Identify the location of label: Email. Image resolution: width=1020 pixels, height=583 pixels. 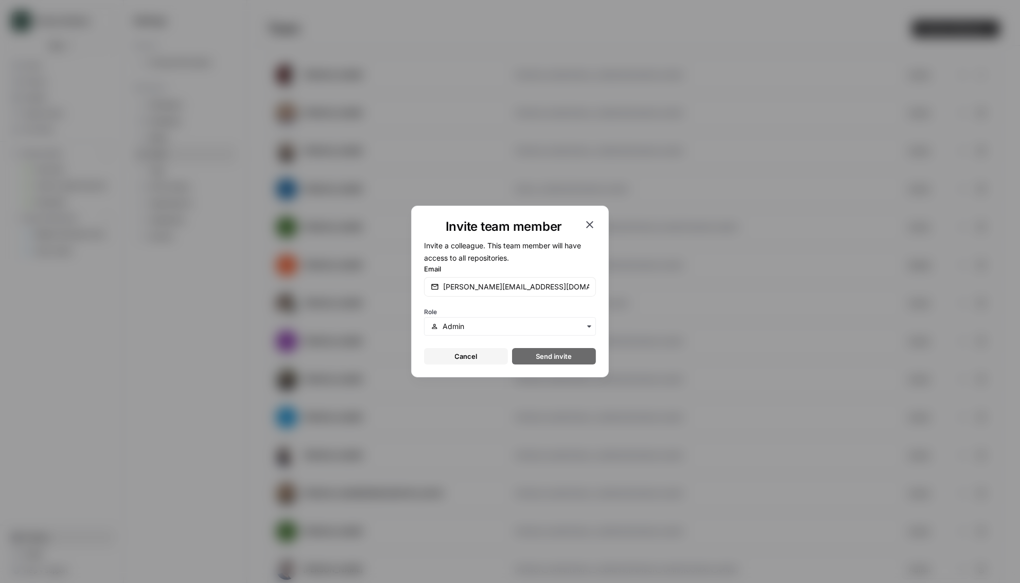
(510, 269).